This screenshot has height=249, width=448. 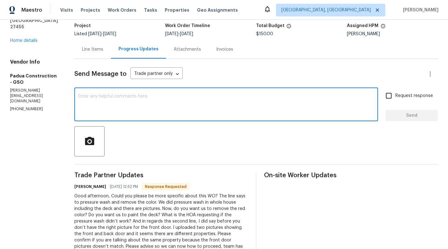 I want to click on h4: Vendor Info, so click(x=35, y=62).